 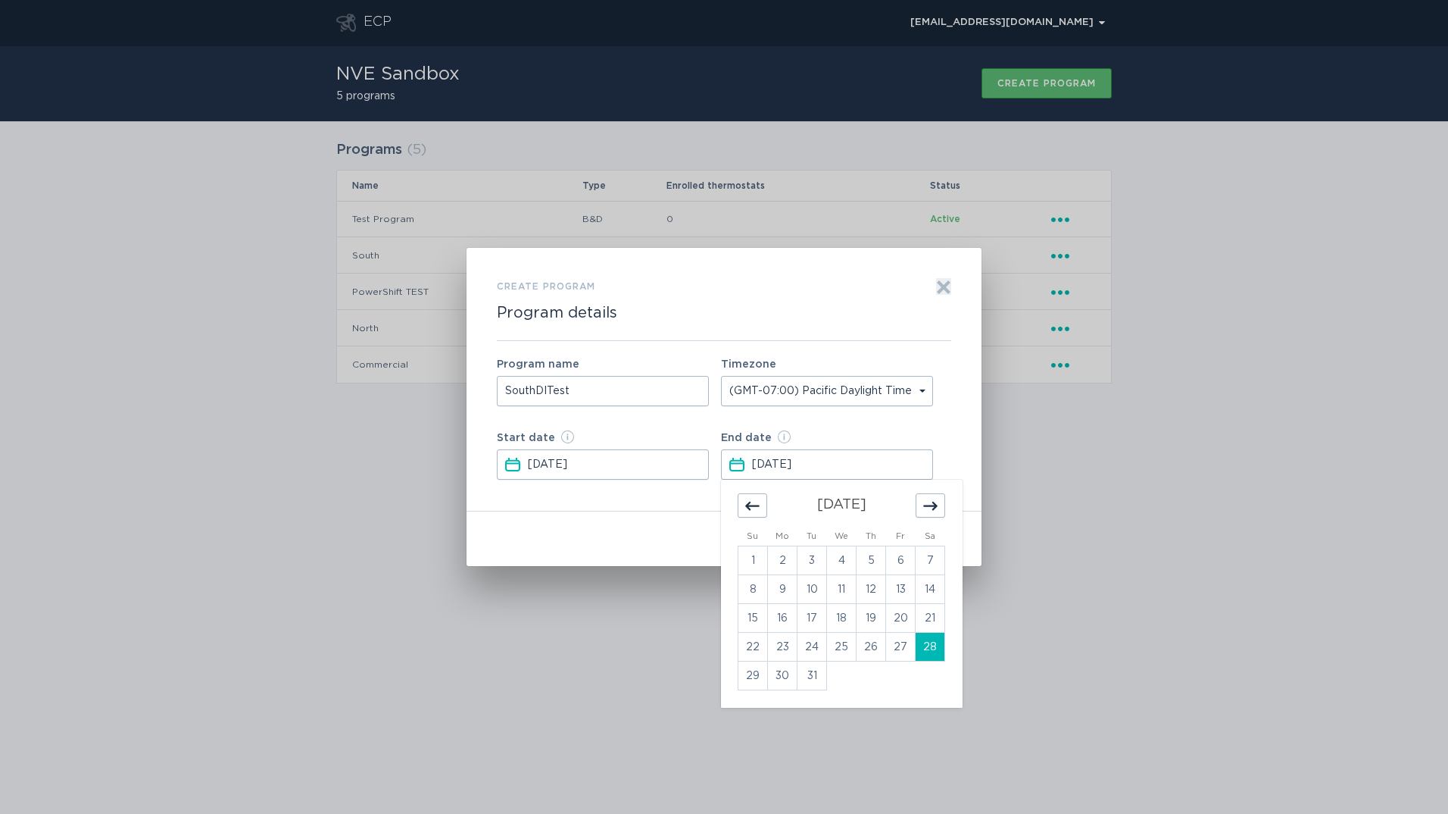 I want to click on td: Friday, August 20, 2027, so click(x=901, y=618).